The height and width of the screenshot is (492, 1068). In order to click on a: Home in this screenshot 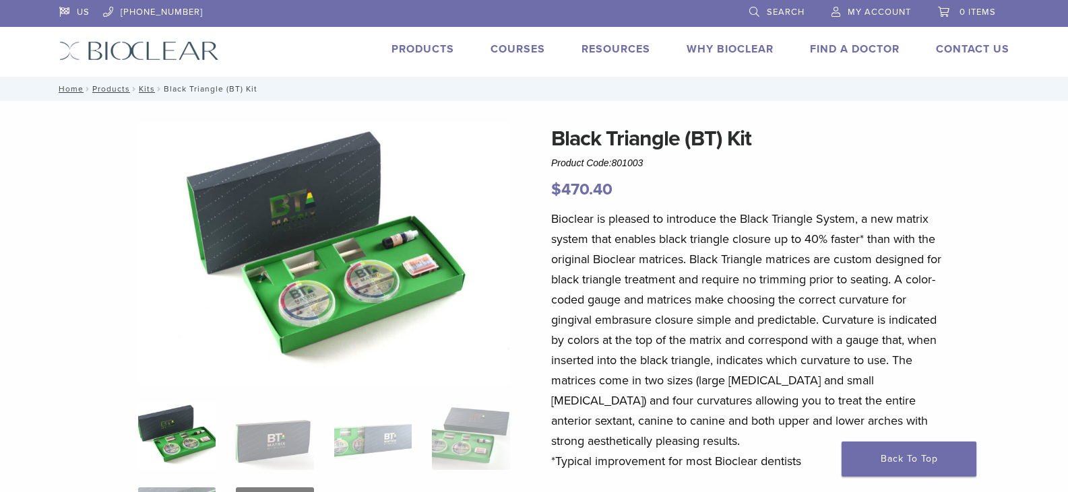, I will do `click(69, 89)`.